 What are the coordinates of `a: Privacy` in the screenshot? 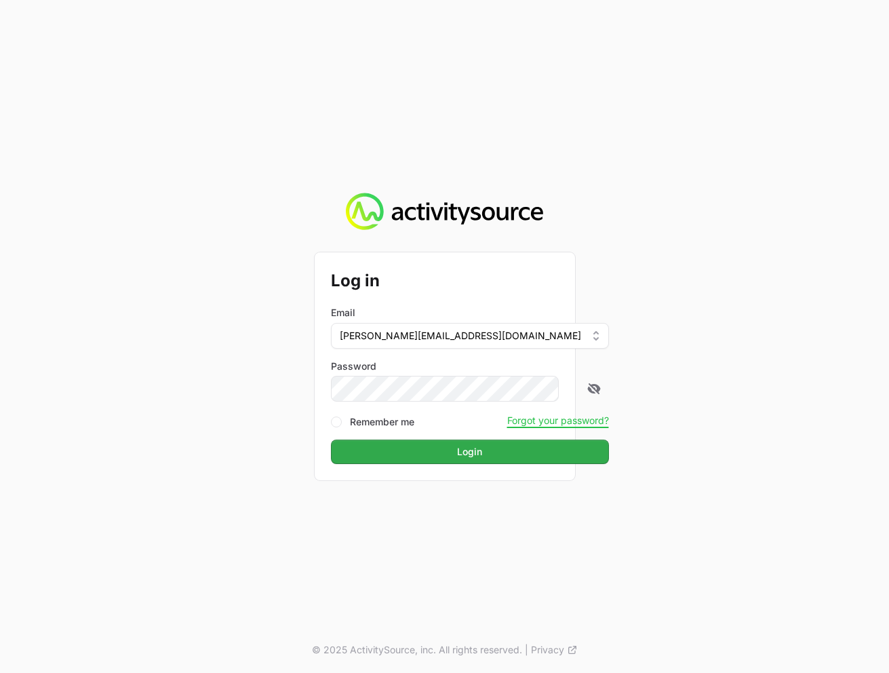 It's located at (554, 650).